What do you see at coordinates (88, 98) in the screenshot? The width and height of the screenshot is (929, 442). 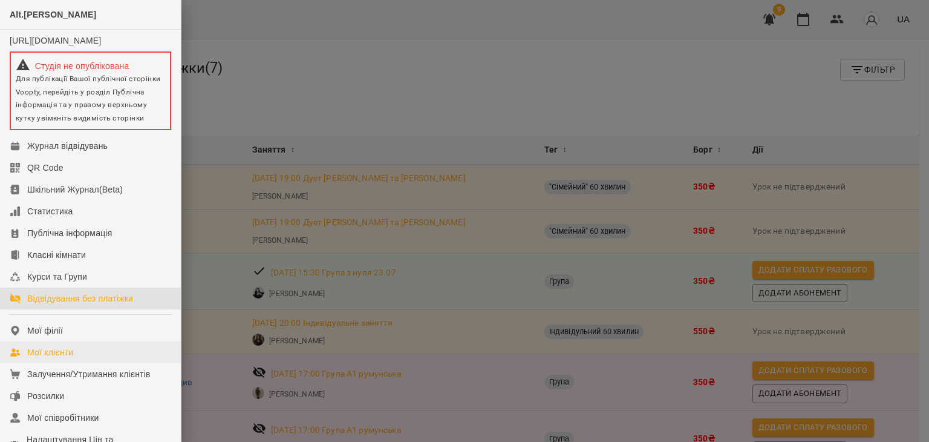 I see `span: Для публікації Вашої публічної сторінки Voopty, перейдіть у розділ Публічна інформація та у право...` at bounding box center [88, 98].